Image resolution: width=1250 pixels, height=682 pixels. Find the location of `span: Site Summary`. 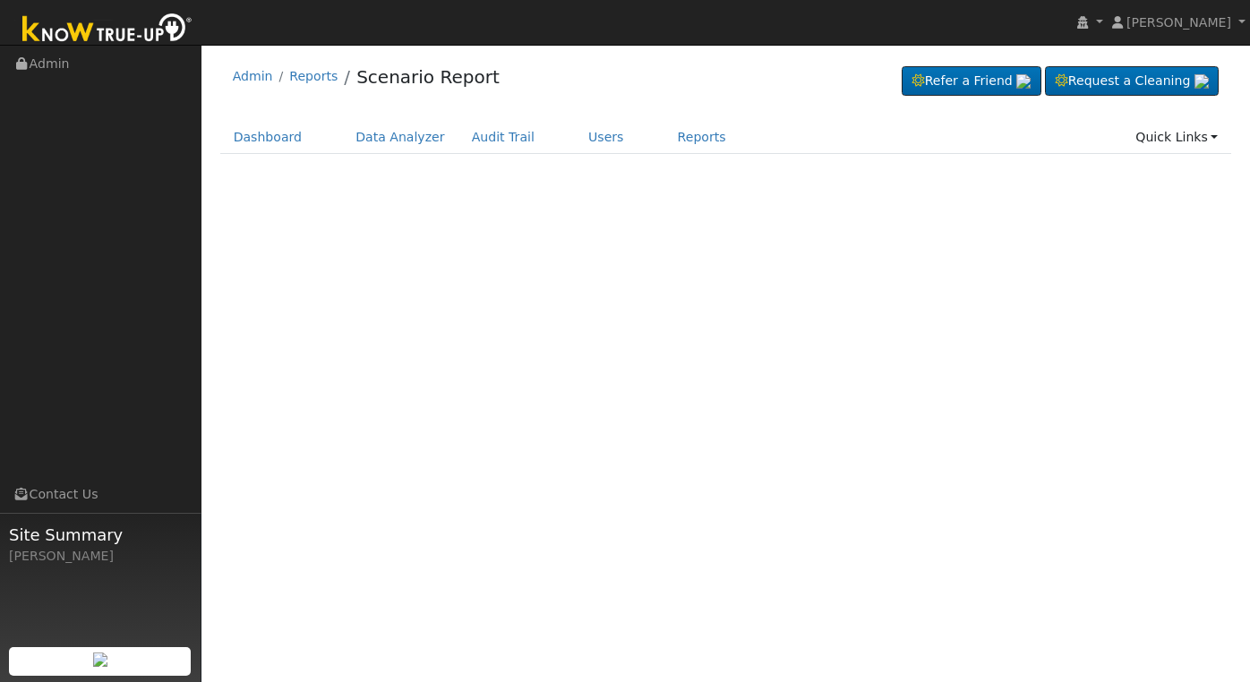

span: Site Summary is located at coordinates (100, 535).